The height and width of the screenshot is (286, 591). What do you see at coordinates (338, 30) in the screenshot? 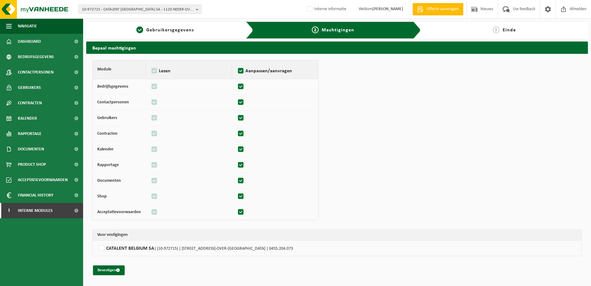
I see `span: Machtigingen` at bounding box center [338, 30].